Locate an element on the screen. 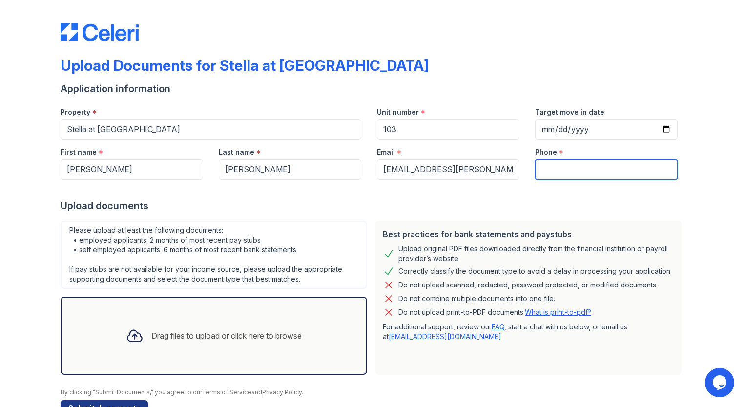 The width and height of the screenshot is (746, 407). label: Unit number is located at coordinates (398, 112).